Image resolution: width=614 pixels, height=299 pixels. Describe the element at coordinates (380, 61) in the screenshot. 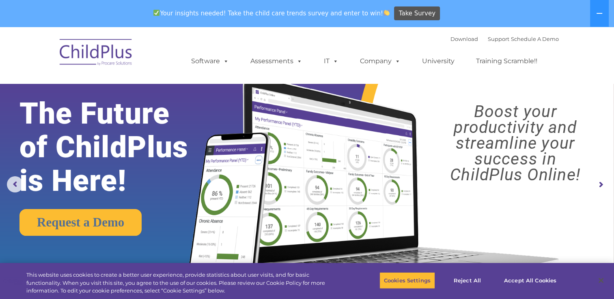

I see `a: Company` at that location.